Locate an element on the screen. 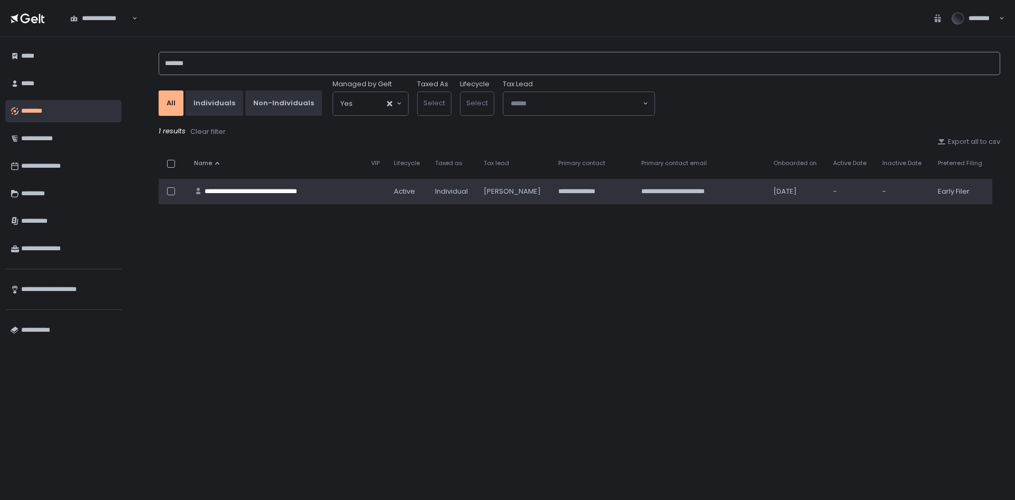 The height and width of the screenshot is (500, 1015). span: Active Date is located at coordinates (850, 163).